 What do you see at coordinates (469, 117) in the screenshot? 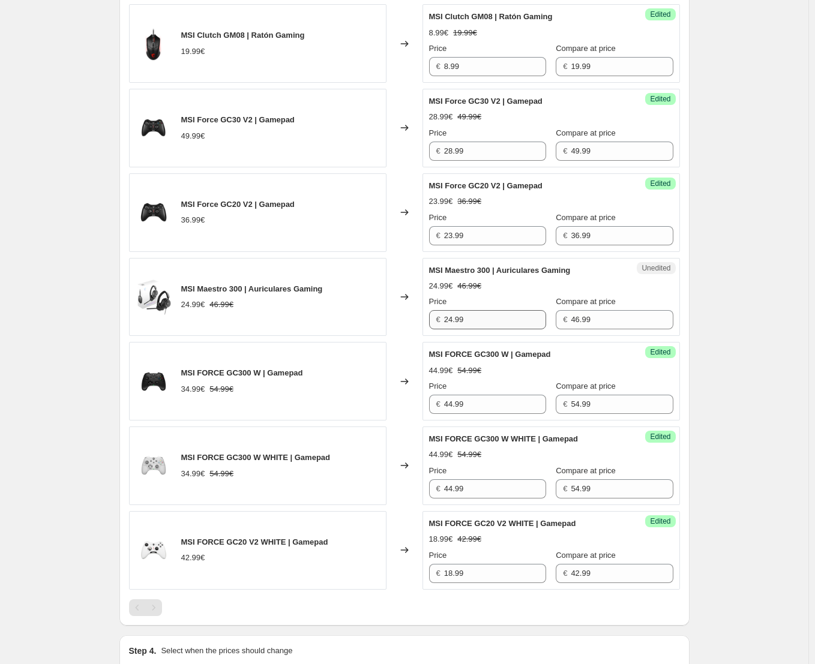
I see `strike: 49.99€` at bounding box center [469, 117].